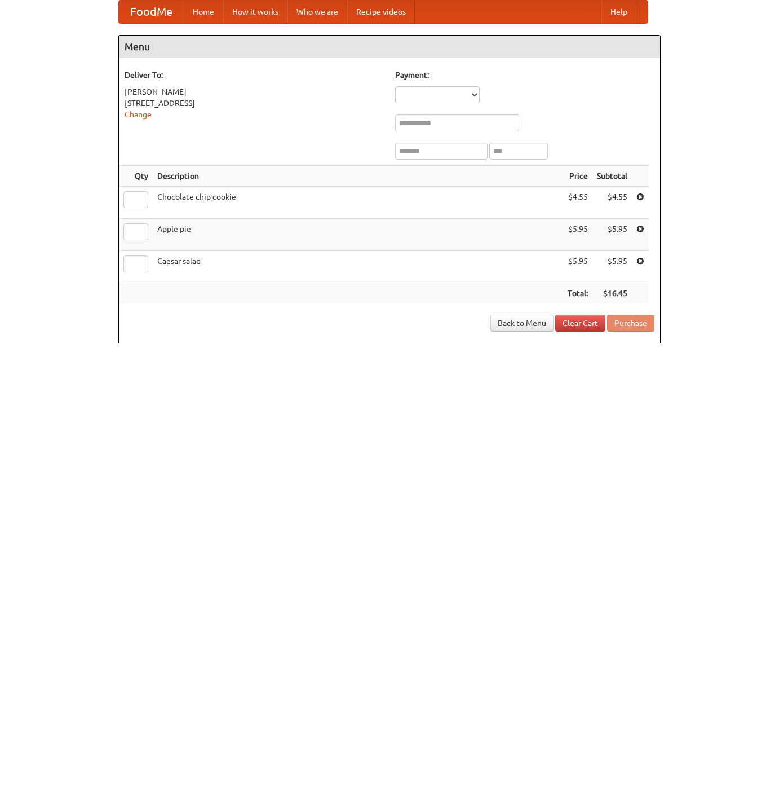  I want to click on a: Help, so click(619, 12).